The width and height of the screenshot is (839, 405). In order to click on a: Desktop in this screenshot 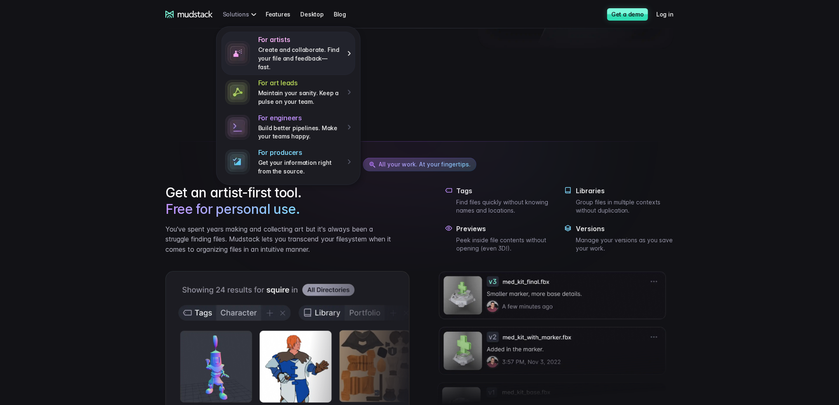, I will do `click(317, 14)`.